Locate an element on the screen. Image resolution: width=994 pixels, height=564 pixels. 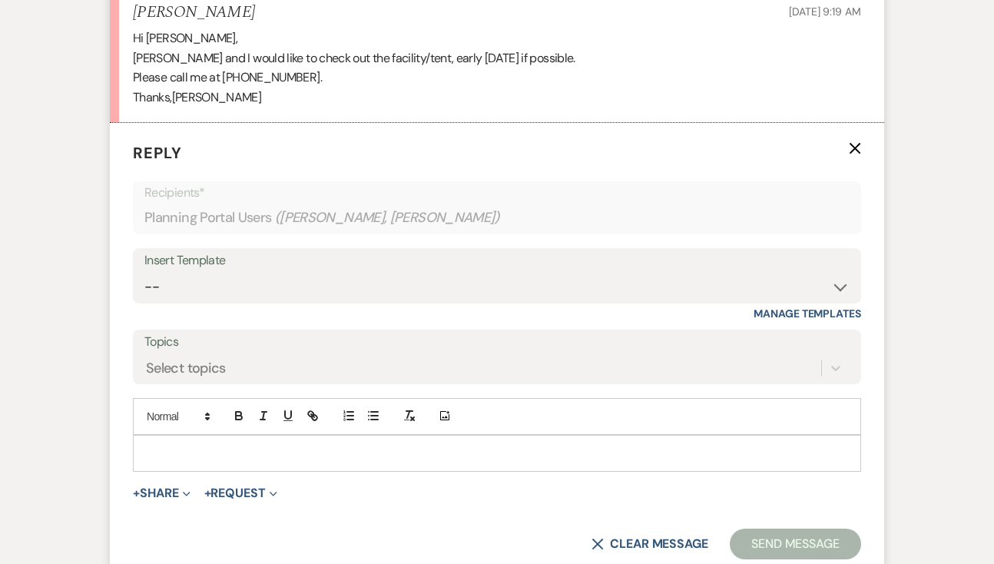
a: Manage Templates is located at coordinates (808, 314).